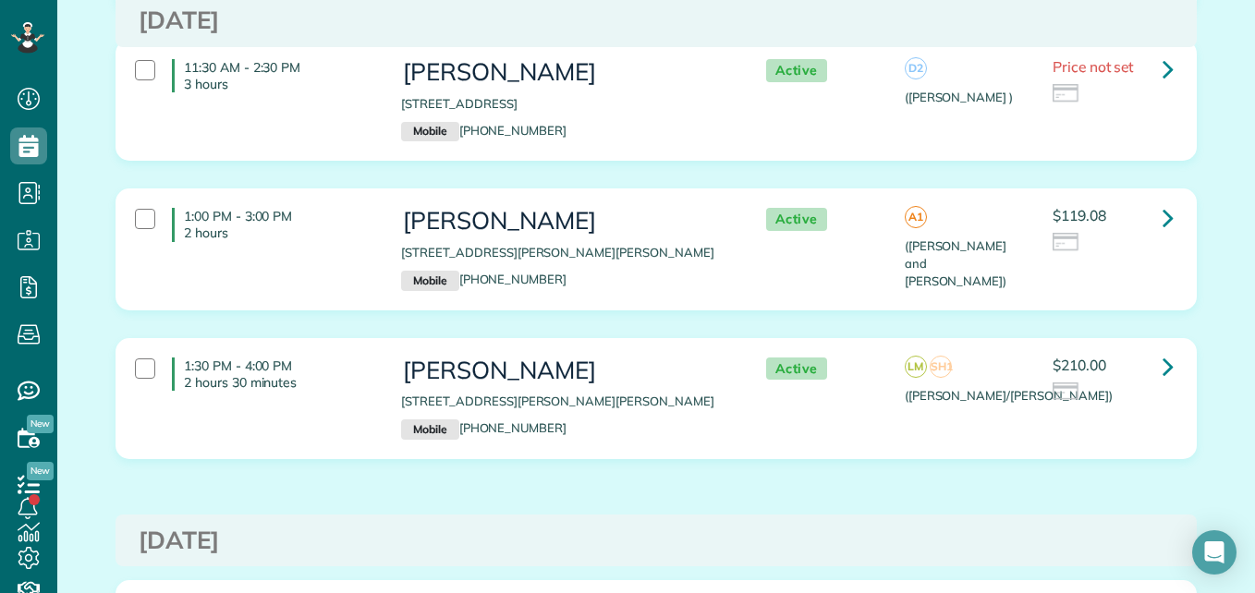 This screenshot has width=1255, height=593. Describe the element at coordinates (273, 76) in the screenshot. I see `h4: 11:30 AM - 2:30 PM` at that location.